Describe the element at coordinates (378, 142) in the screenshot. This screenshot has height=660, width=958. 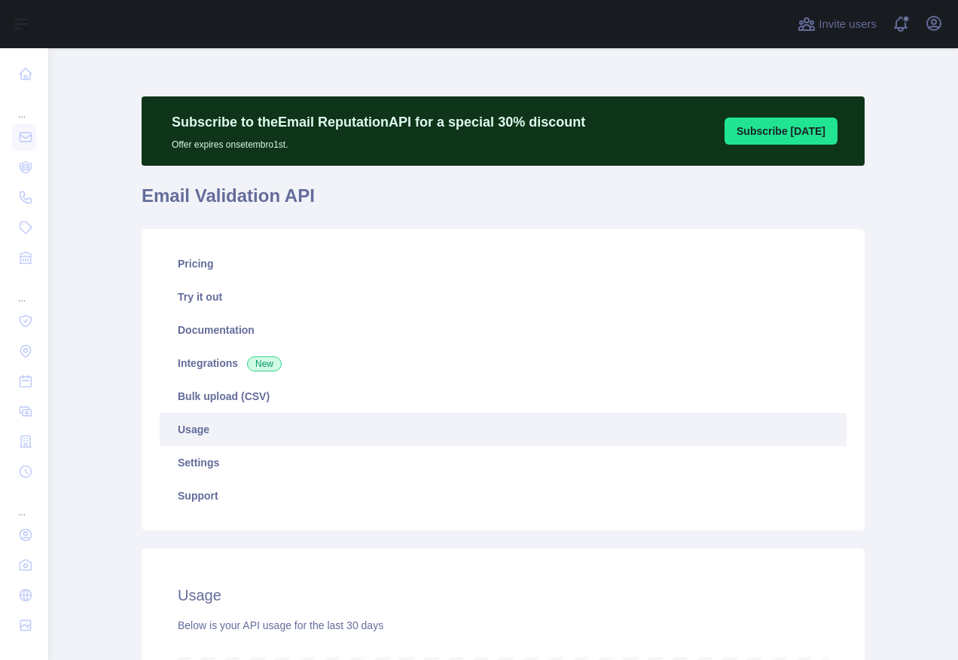
I see `p: Offer expires on setembro 1st.` at that location.